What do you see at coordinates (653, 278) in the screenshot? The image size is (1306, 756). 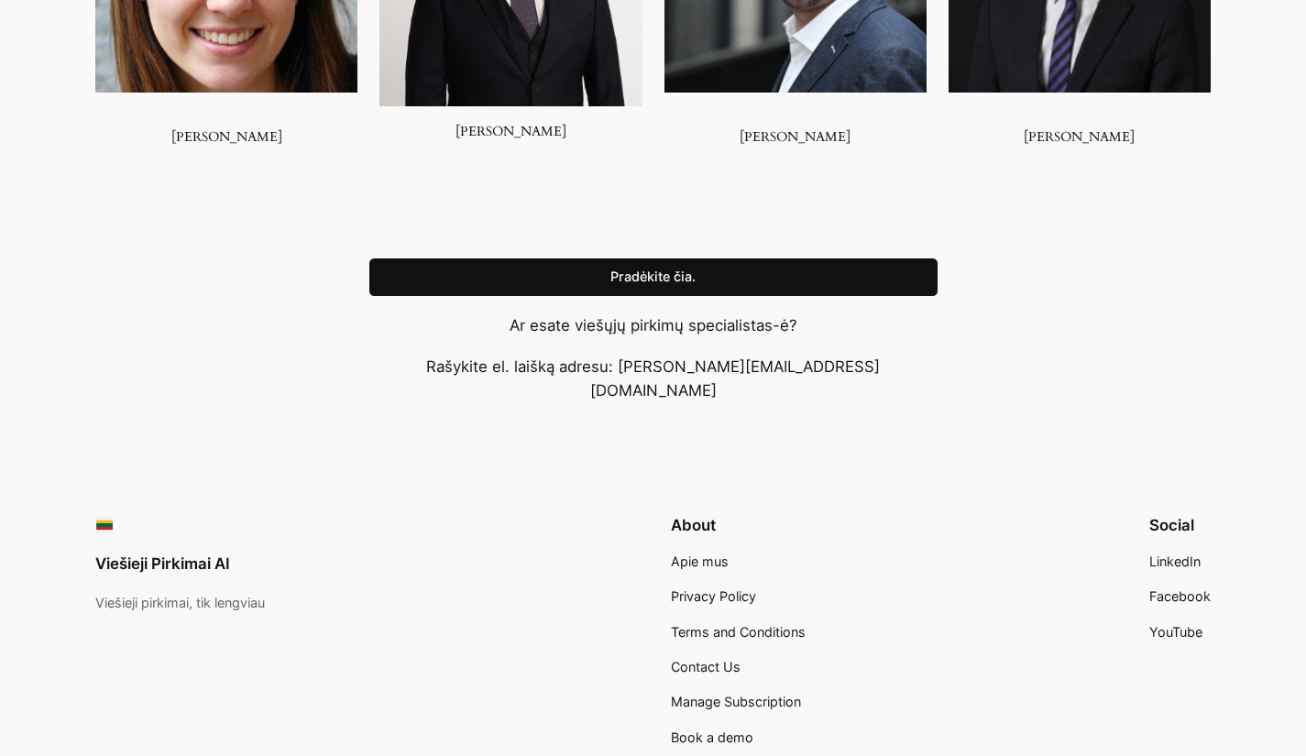 I see `a: Pradėkite čia.` at bounding box center [653, 278].